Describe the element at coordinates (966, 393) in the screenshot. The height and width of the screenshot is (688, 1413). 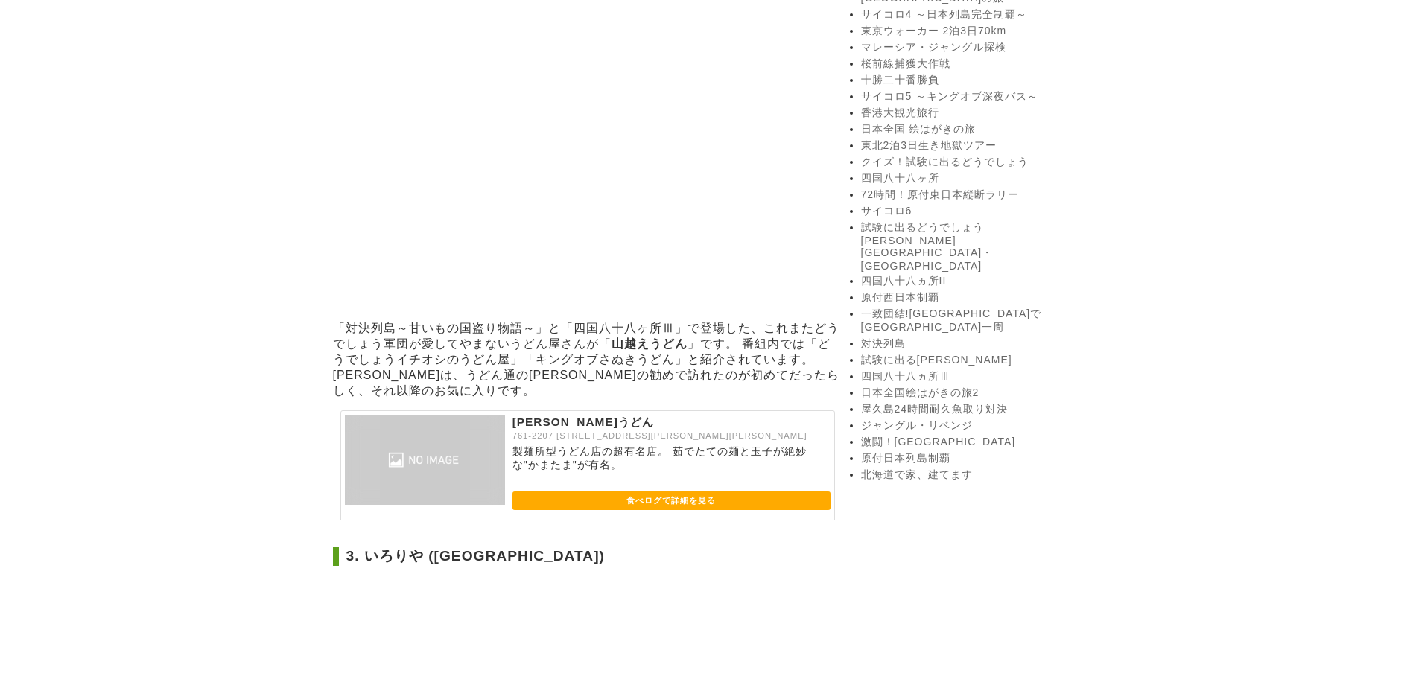
I see `a: 日本全国絵はがきの旅2` at that location.